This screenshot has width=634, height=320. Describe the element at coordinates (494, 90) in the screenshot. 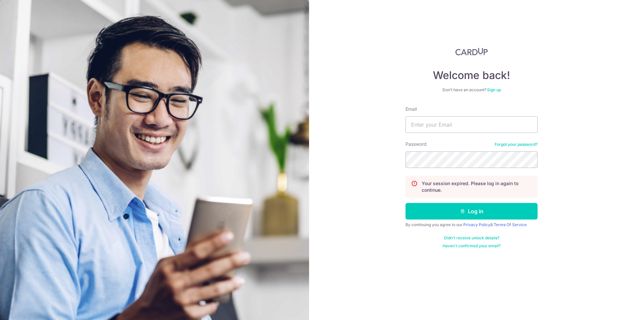

I see `a: Sign up` at that location.